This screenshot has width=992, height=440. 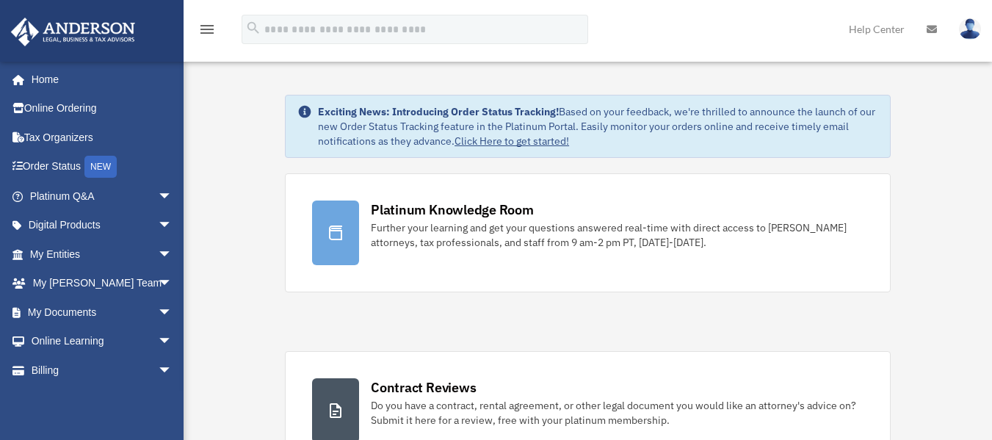 I want to click on i: search, so click(x=253, y=28).